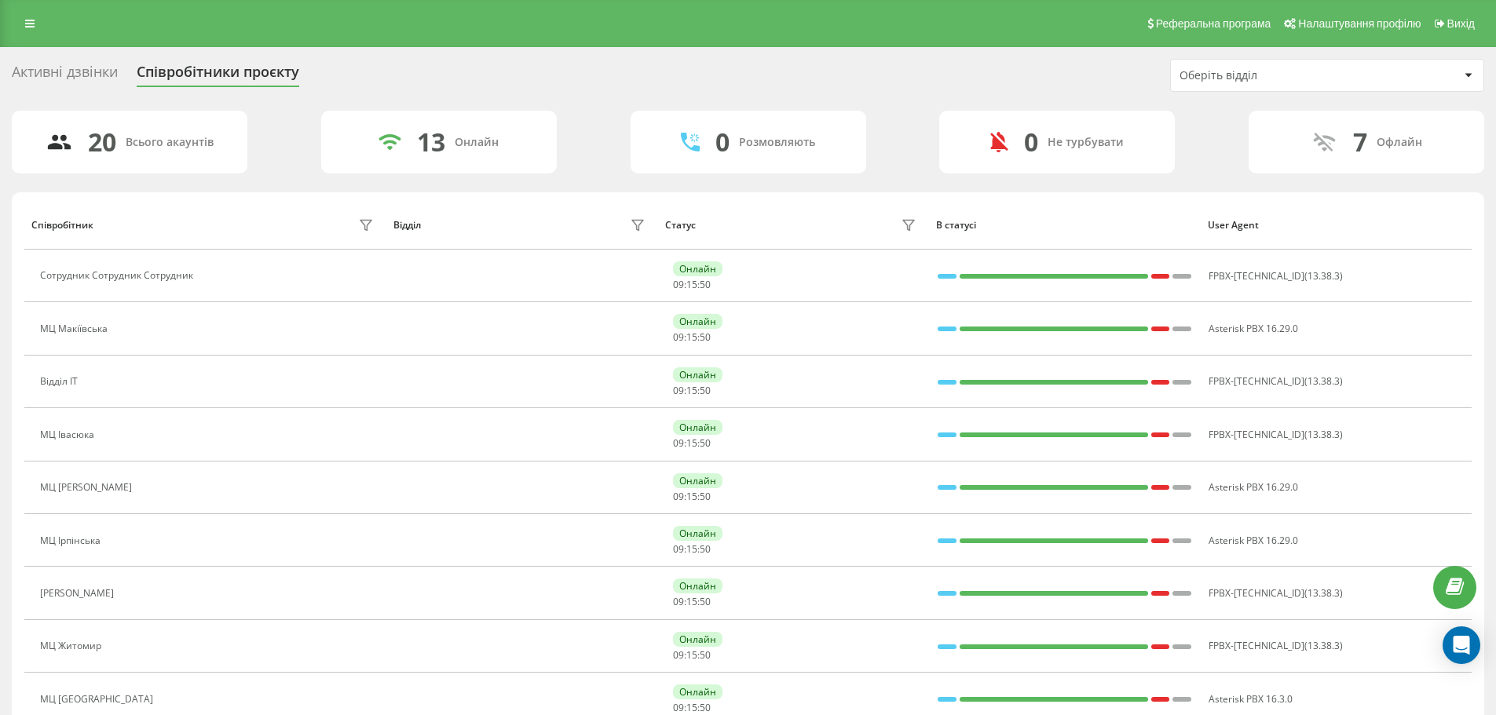 Image resolution: width=1496 pixels, height=715 pixels. What do you see at coordinates (1213, 24) in the screenshot?
I see `span: Реферальна програма` at bounding box center [1213, 24].